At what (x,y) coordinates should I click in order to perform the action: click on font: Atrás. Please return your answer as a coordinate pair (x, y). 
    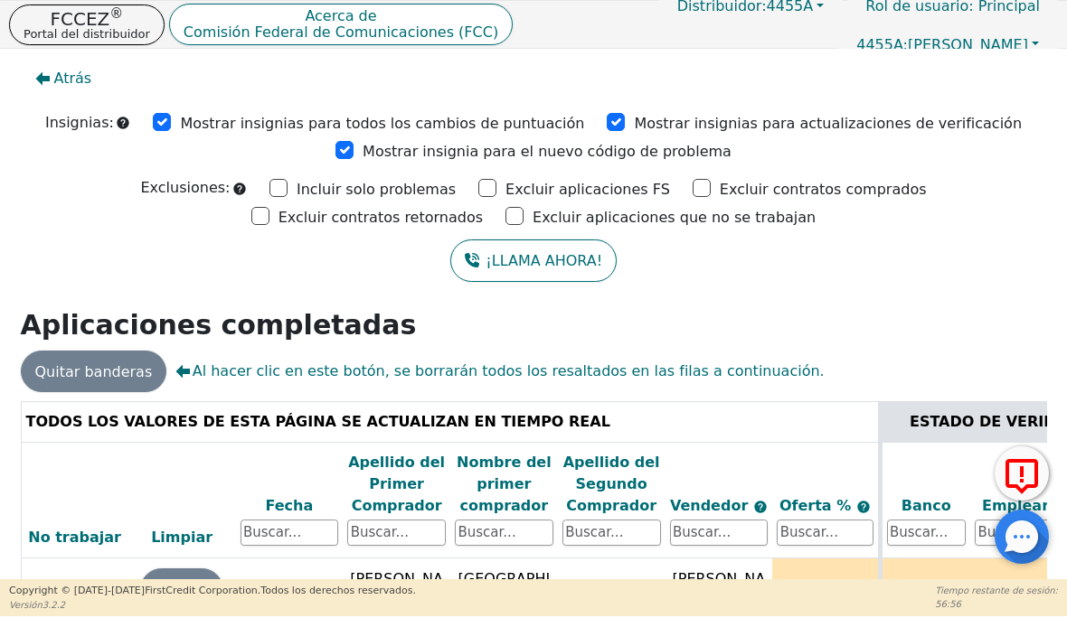
    Looking at the image, I should click on (73, 78).